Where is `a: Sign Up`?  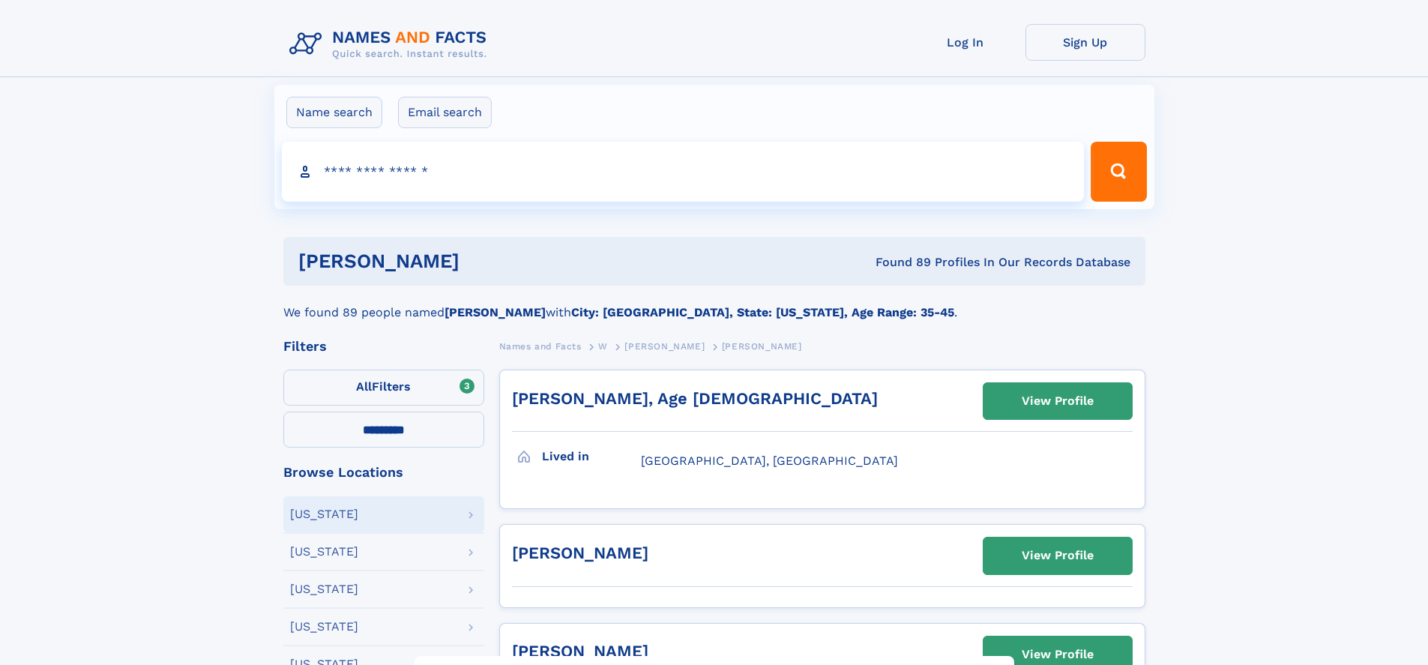
a: Sign Up is located at coordinates (1086, 42).